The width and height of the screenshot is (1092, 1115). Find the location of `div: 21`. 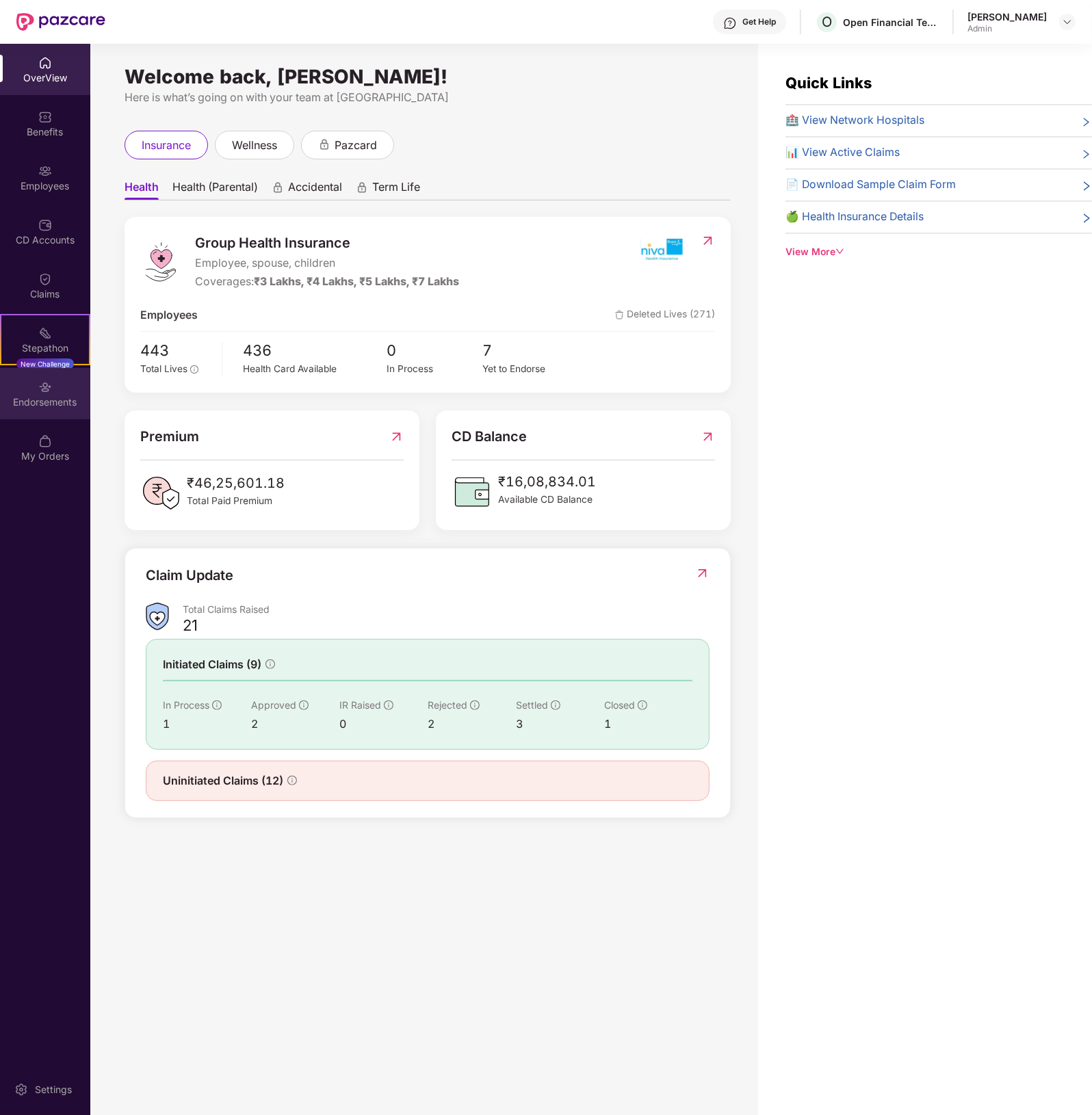

div: 21 is located at coordinates (190, 625).